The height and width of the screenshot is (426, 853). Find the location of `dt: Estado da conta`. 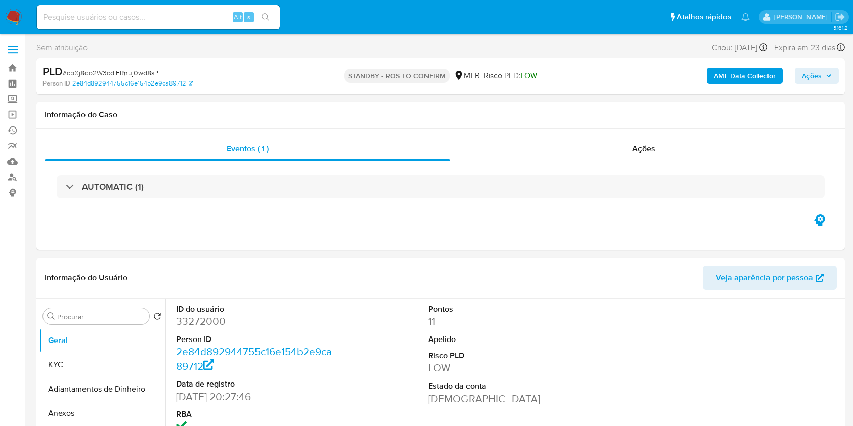

dt: Estado da conta is located at coordinates (507, 386).